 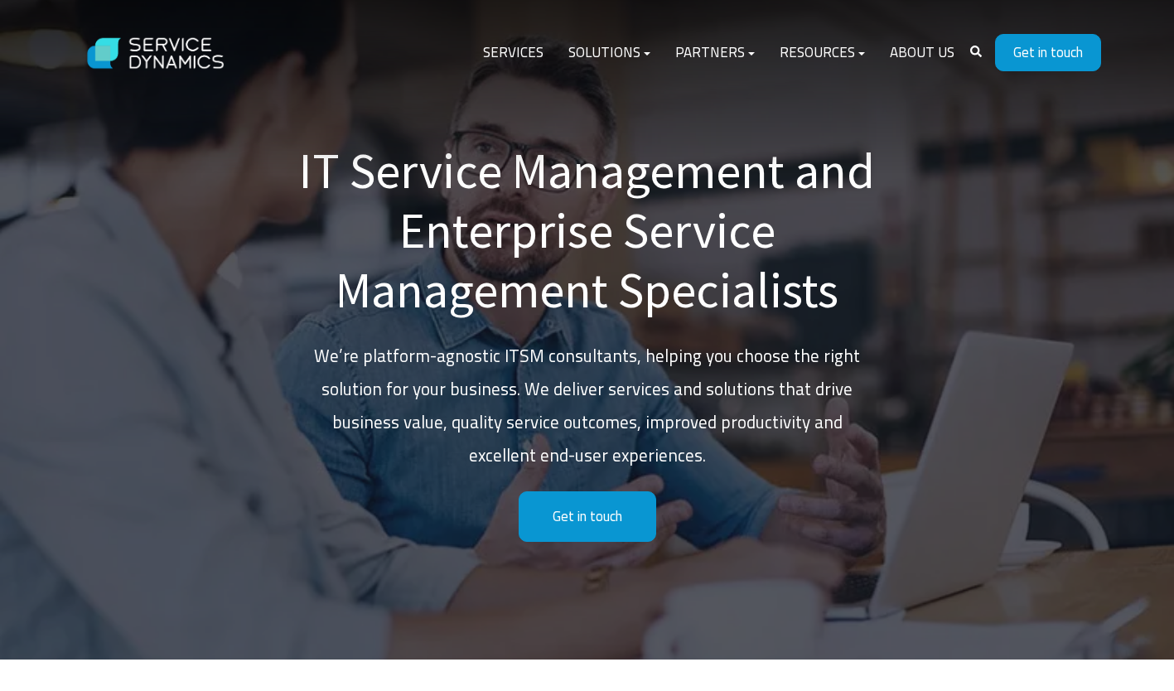 What do you see at coordinates (922, 53) in the screenshot?
I see `a: About Us` at bounding box center [922, 53].